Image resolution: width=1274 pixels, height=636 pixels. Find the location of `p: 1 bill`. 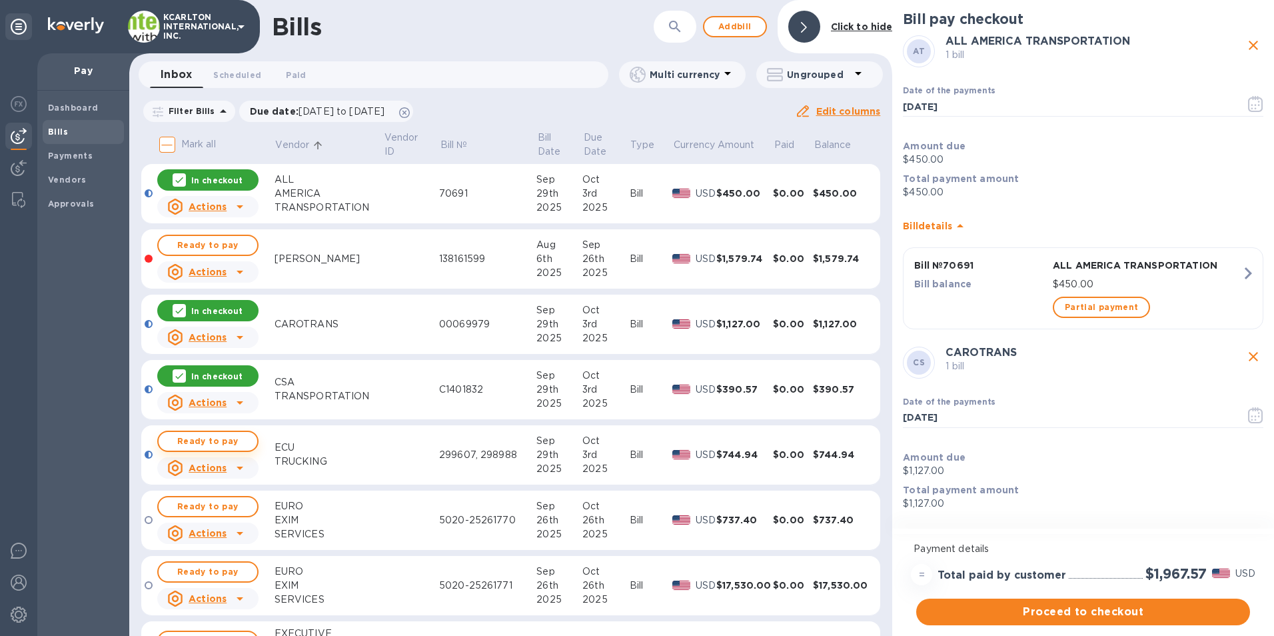

p: 1 bill is located at coordinates (1095, 366).